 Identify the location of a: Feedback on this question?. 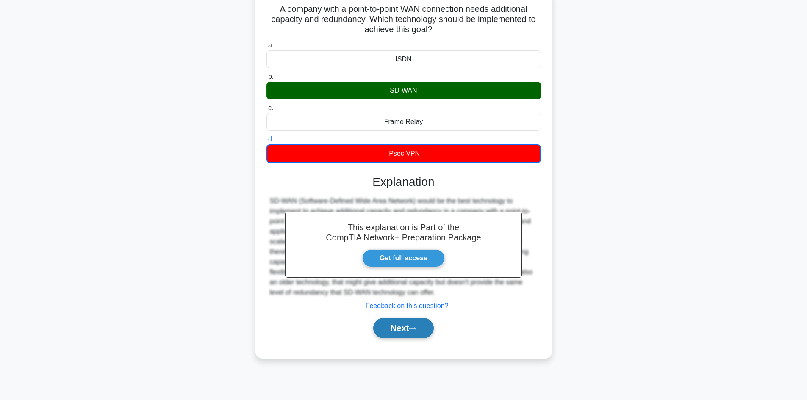
(407, 306).